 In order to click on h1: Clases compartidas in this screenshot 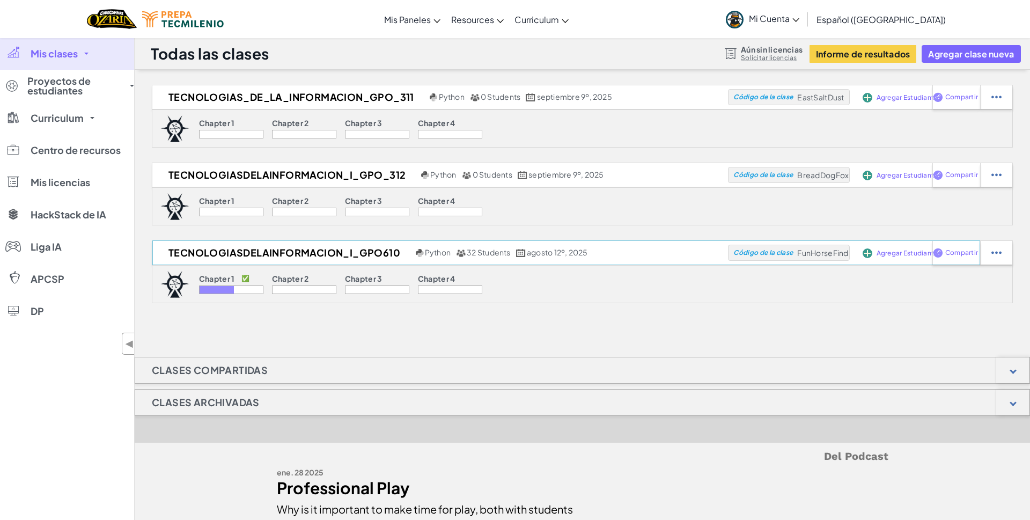, I will do `click(210, 370)`.